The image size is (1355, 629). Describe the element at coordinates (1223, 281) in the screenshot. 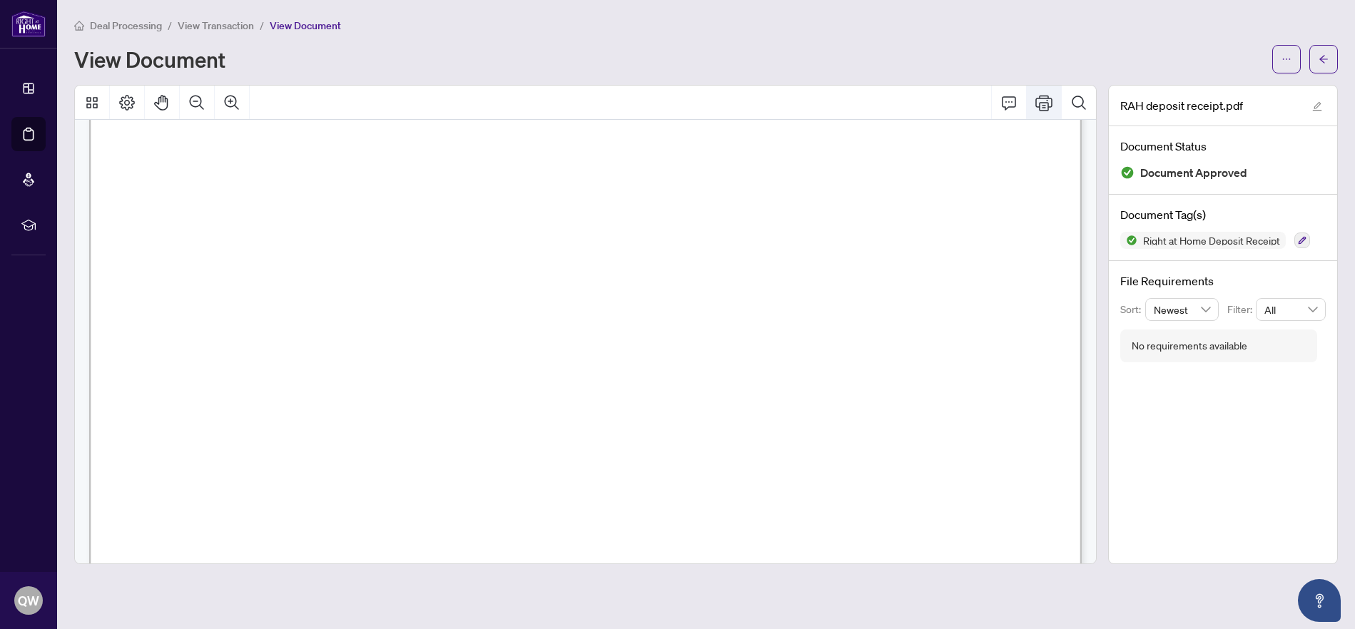

I see `h4: File Requirements` at that location.